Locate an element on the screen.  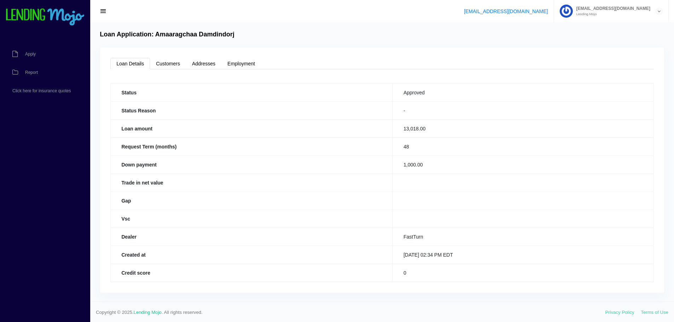
th: Status Reason is located at coordinates (252, 110).